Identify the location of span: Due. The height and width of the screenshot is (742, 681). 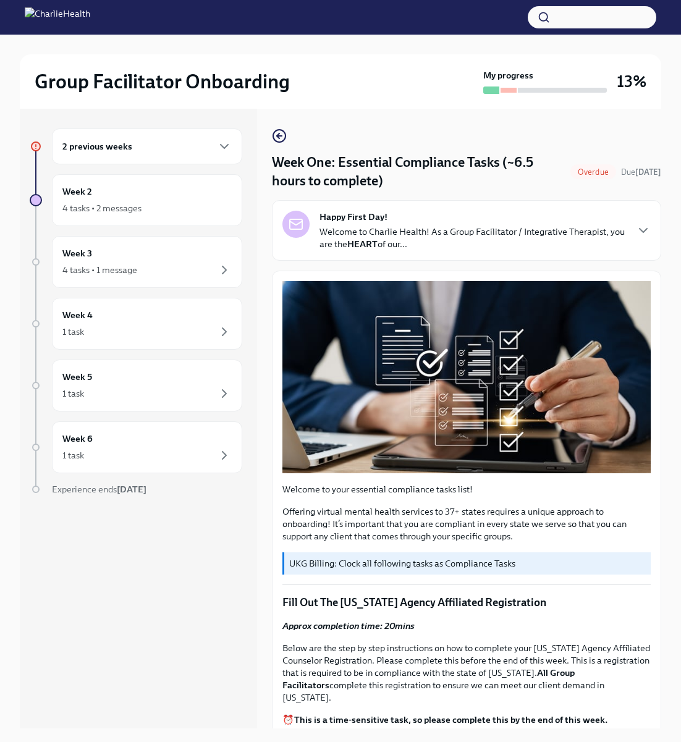
(641, 172).